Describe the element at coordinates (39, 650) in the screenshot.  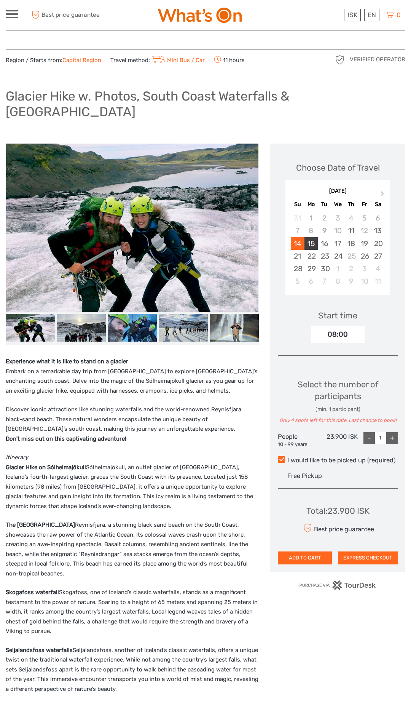
I see `strong: Seljalandsfoss waterfalls` at that location.